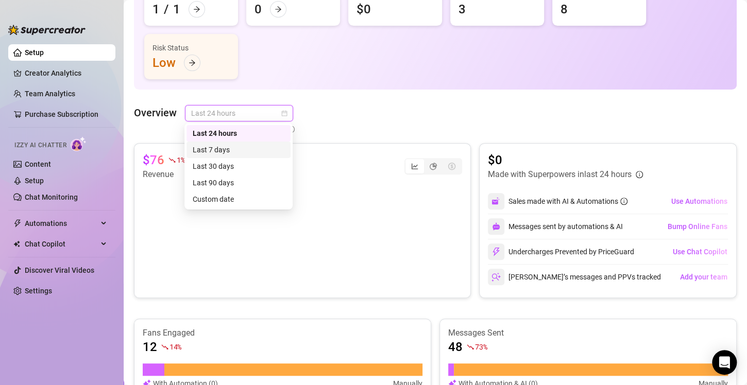 This screenshot has width=747, height=385. What do you see at coordinates (51, 197) in the screenshot?
I see `a: Chat Monitoring` at bounding box center [51, 197].